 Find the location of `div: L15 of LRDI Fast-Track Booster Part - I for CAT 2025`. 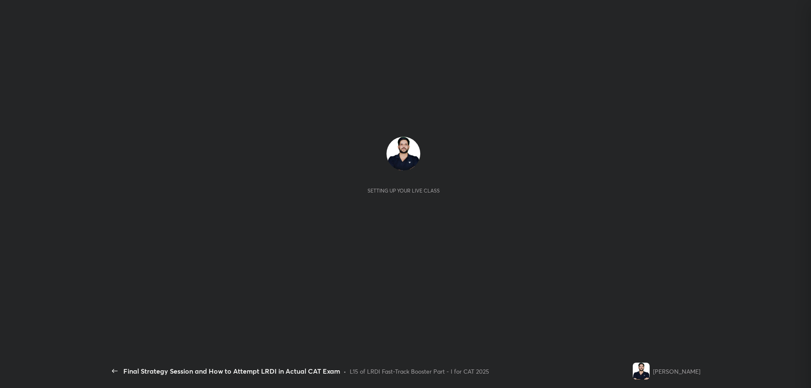

div: L15 of LRDI Fast-Track Booster Part - I for CAT 2025 is located at coordinates (419, 371).